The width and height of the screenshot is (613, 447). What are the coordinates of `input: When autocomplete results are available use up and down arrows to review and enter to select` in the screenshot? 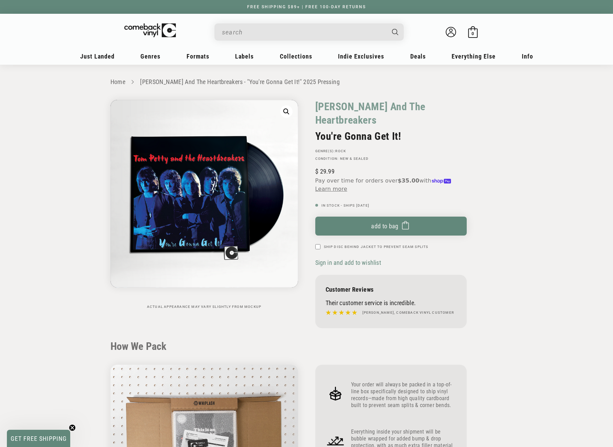 It's located at (303, 32).